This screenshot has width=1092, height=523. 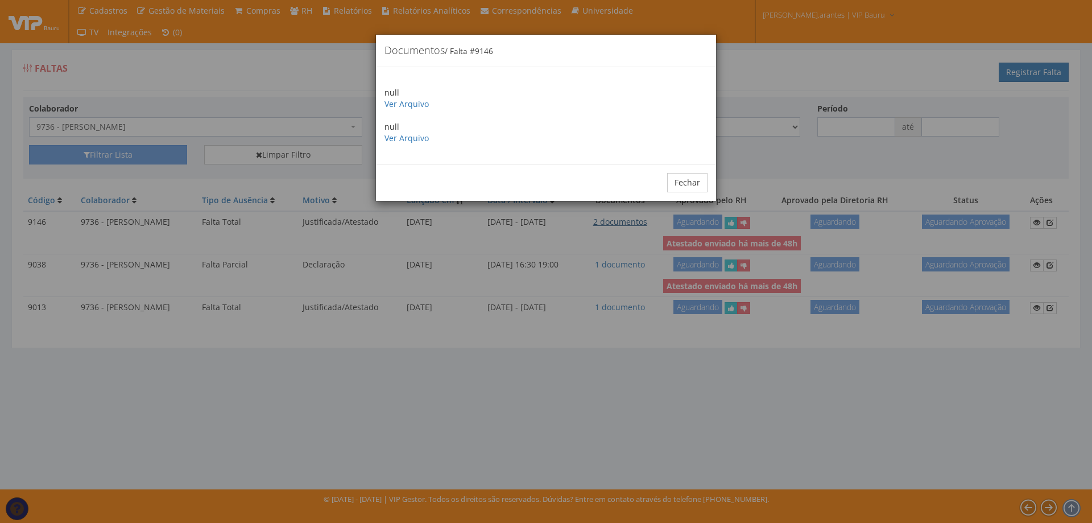 What do you see at coordinates (546, 51) in the screenshot?
I see `h4: Documentos` at bounding box center [546, 51].